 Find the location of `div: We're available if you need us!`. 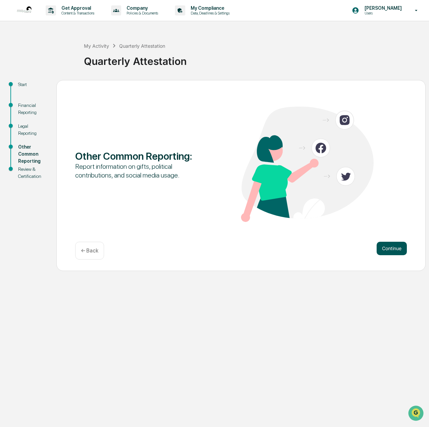

div: We're available if you need us! is located at coordinates (54, 60).